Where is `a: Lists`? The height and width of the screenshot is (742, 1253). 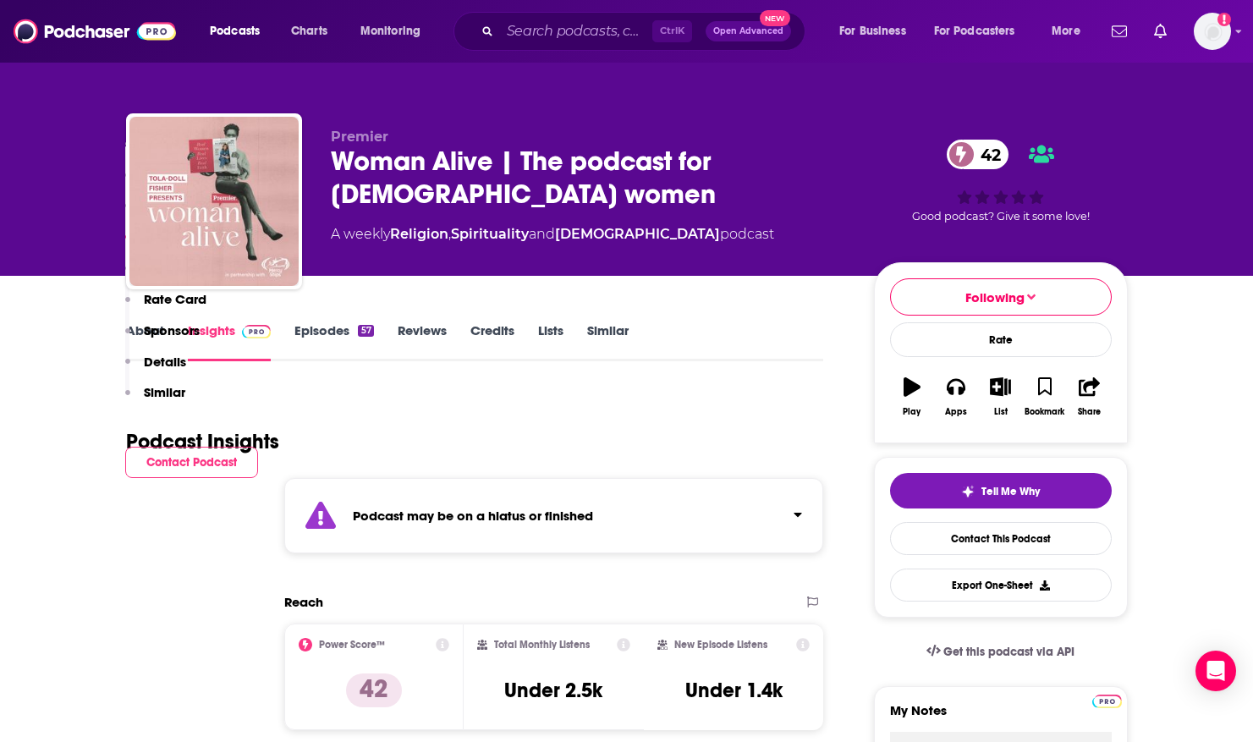 a: Lists is located at coordinates (551, 342).